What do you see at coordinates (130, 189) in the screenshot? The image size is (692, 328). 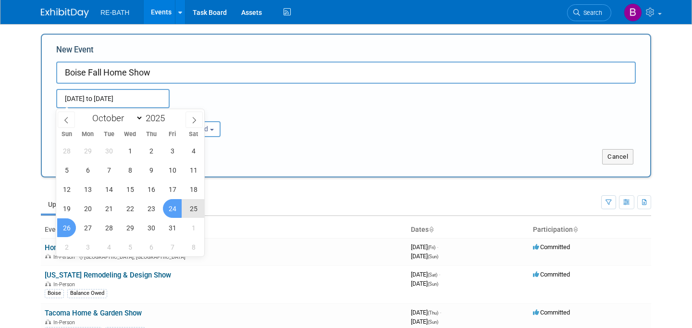 I see `span: October 15, 2025` at bounding box center [130, 189].